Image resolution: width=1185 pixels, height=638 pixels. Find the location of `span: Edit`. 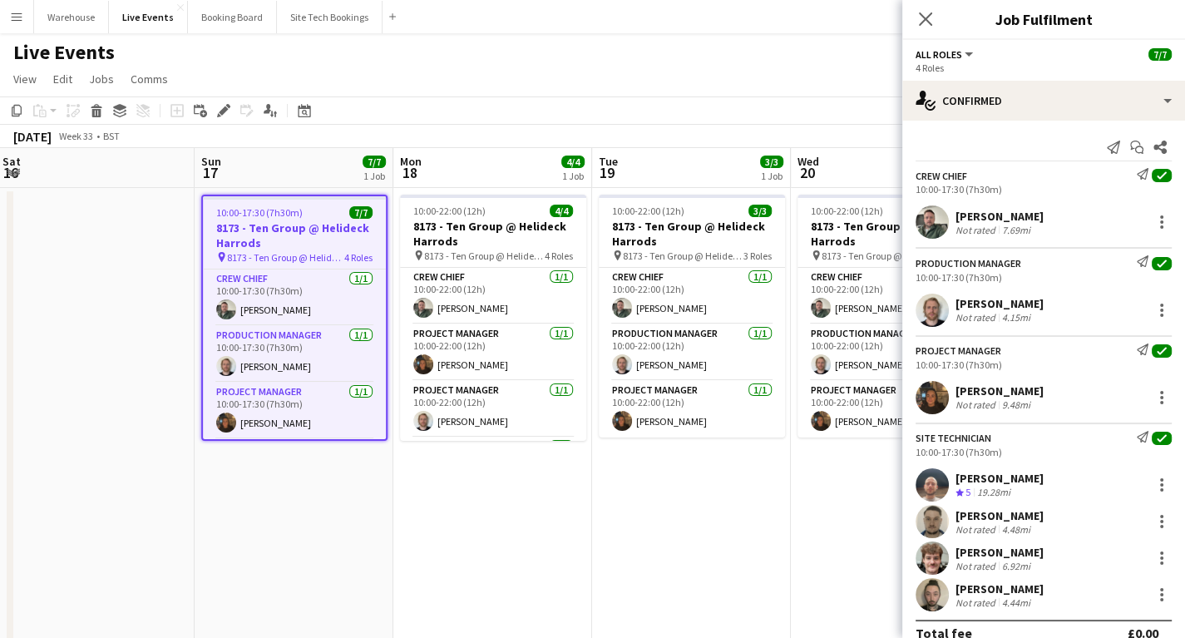

span: Edit is located at coordinates (62, 79).